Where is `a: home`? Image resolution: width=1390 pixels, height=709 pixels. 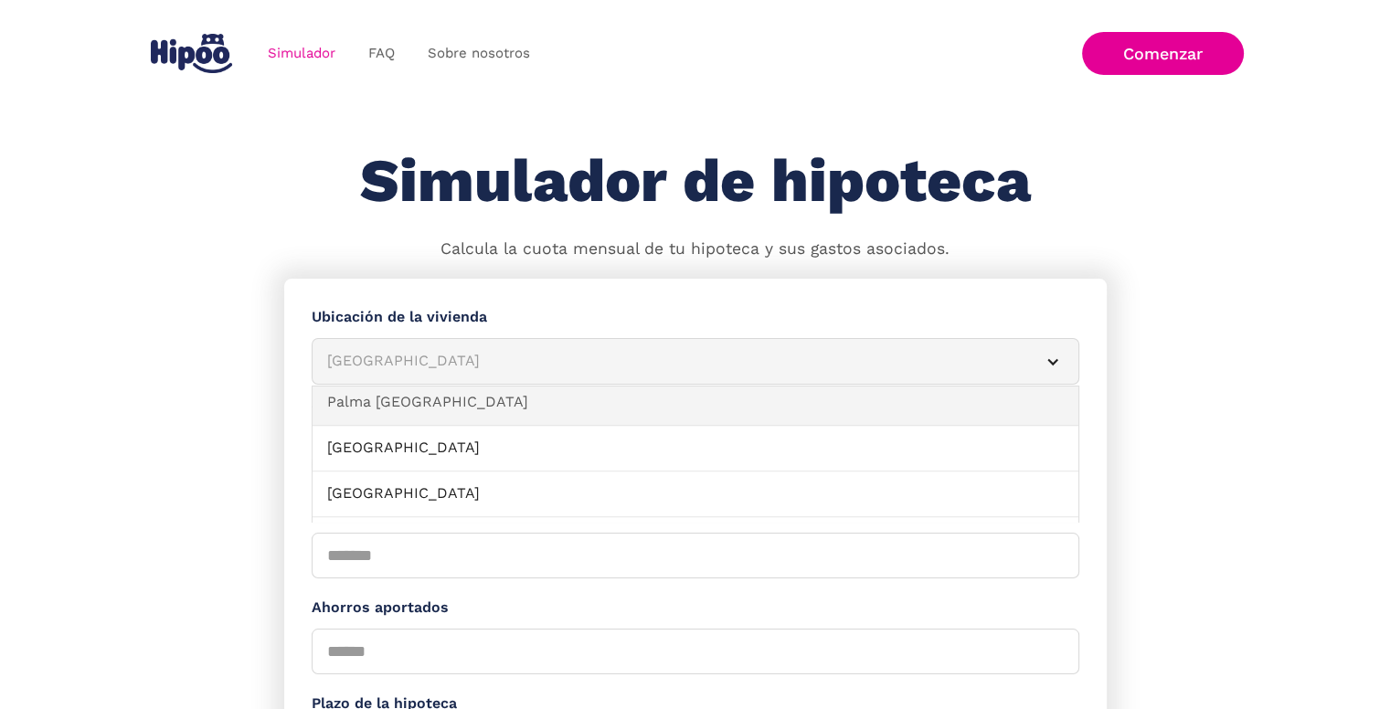
a: home is located at coordinates (192, 53).